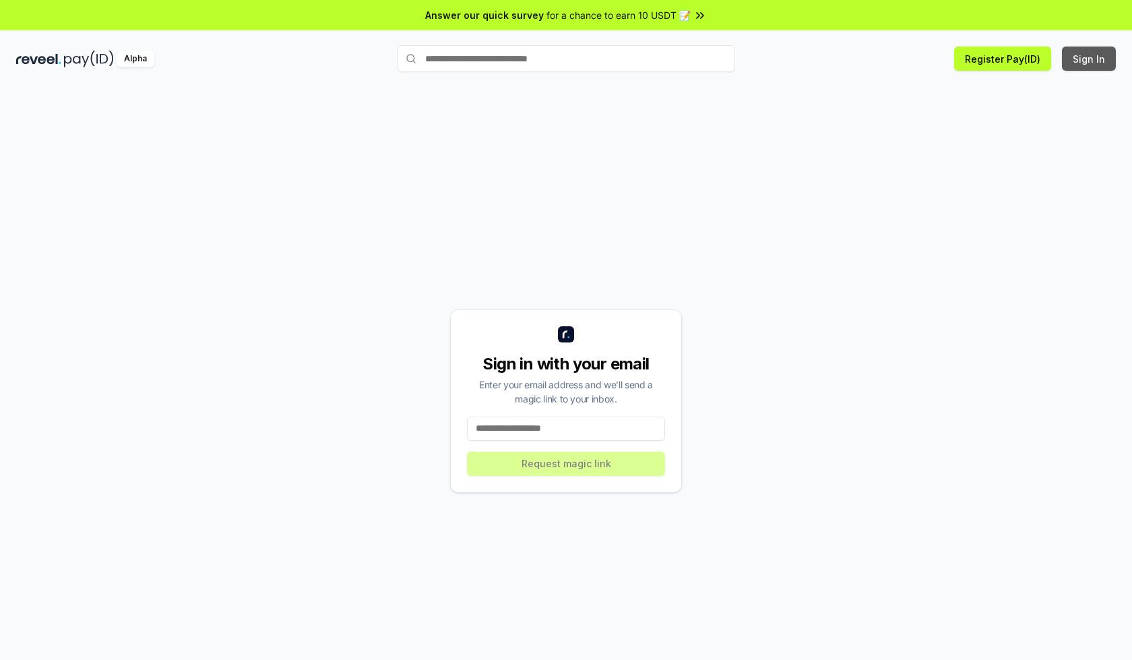 The height and width of the screenshot is (660, 1132). I want to click on img: logo_small, so click(566, 334).